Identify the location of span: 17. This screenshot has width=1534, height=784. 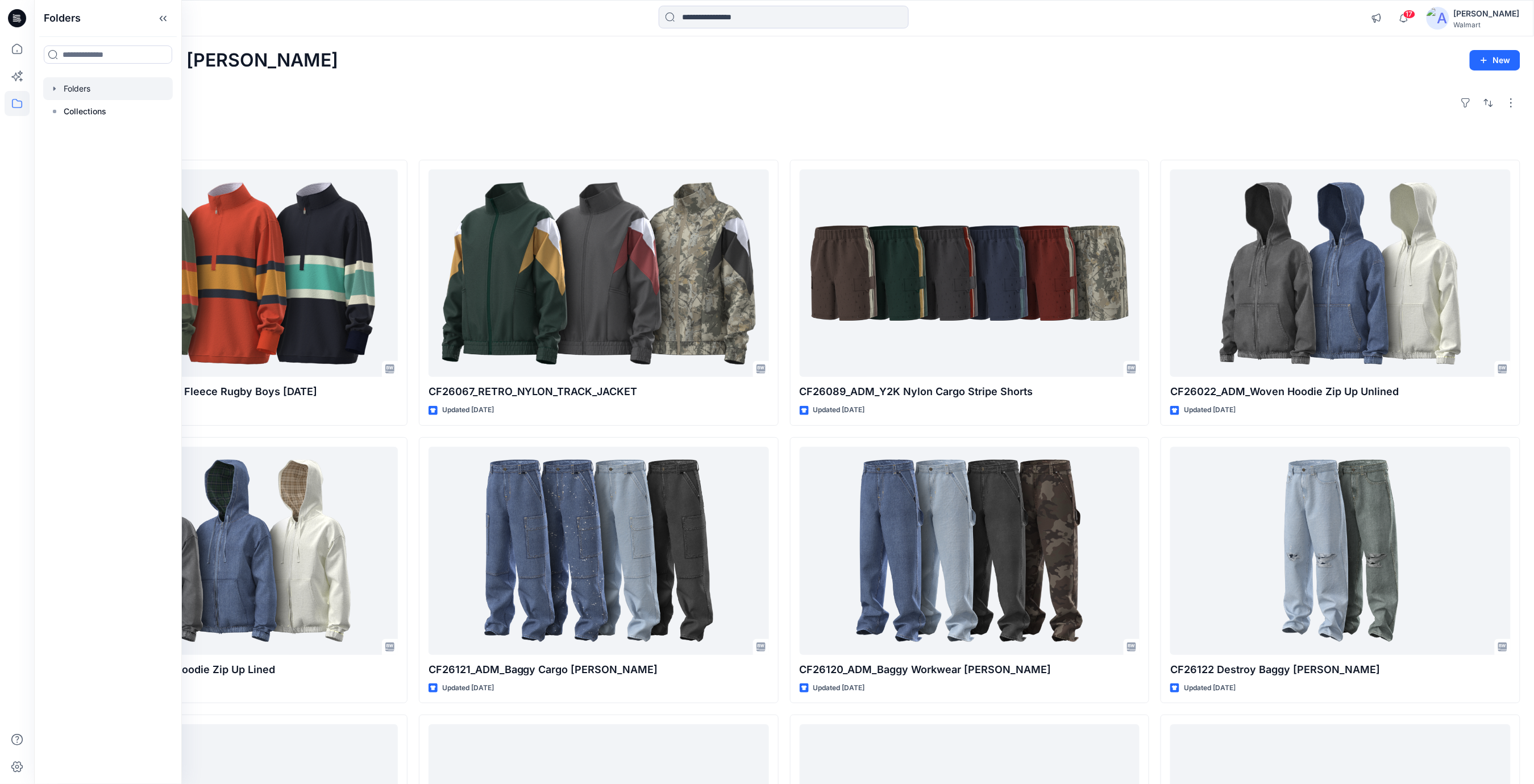
(1409, 14).